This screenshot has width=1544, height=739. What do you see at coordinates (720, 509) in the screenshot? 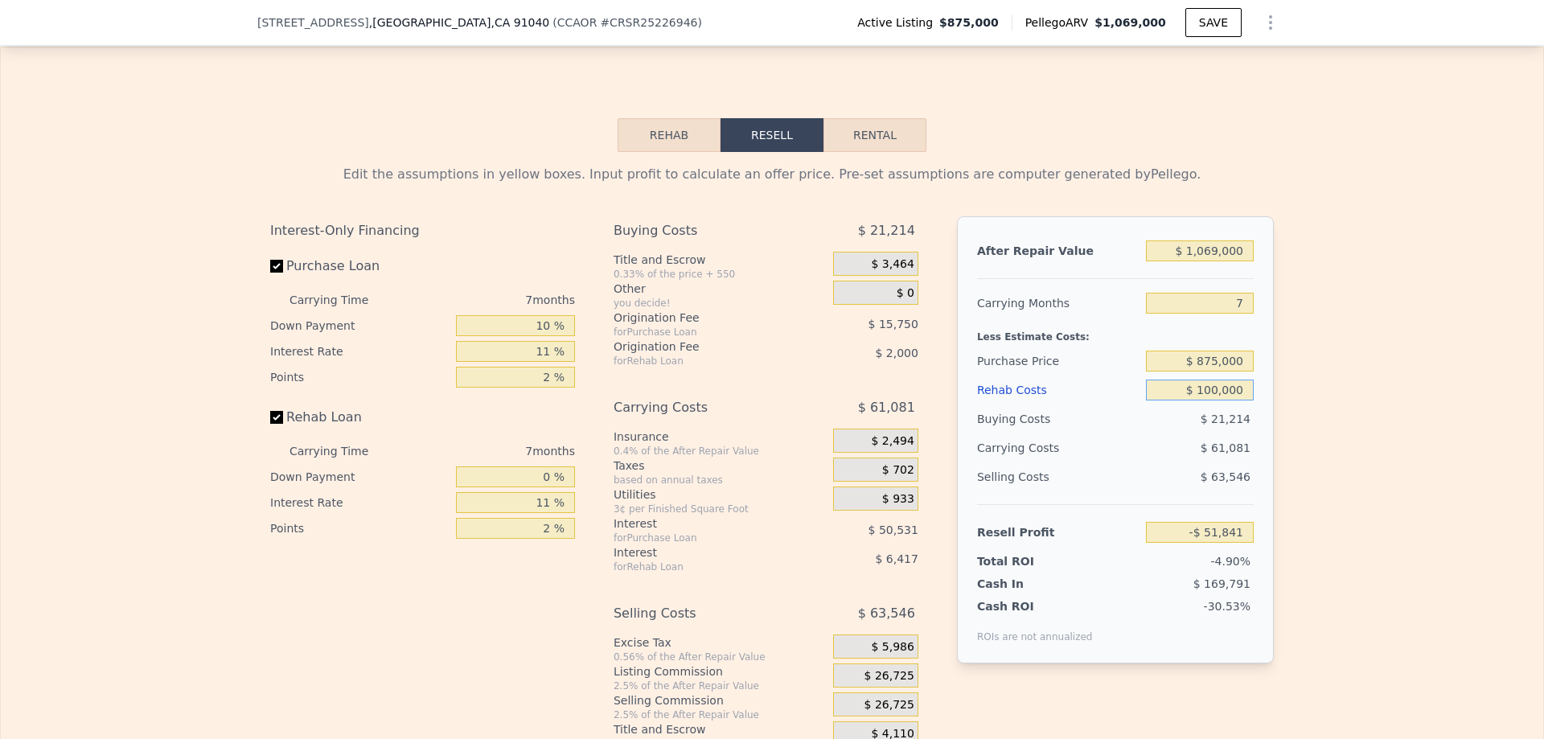
I see `div: 3¢ per Finished Square Foot` at bounding box center [720, 509].